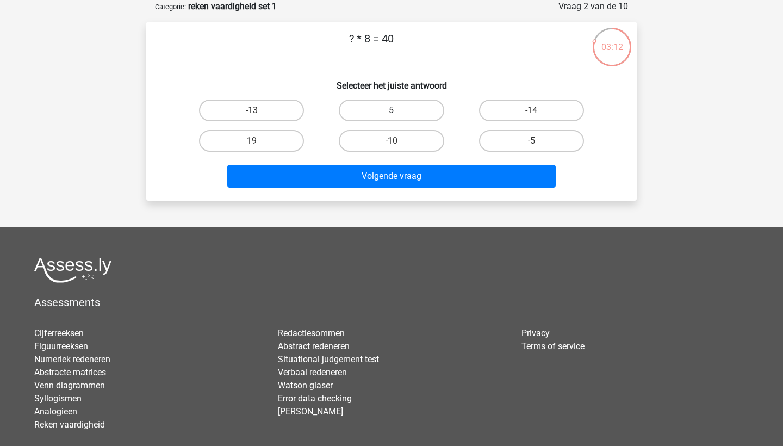 The width and height of the screenshot is (783, 446). Describe the element at coordinates (311, 333) in the screenshot. I see `a: Redactiesommen` at that location.